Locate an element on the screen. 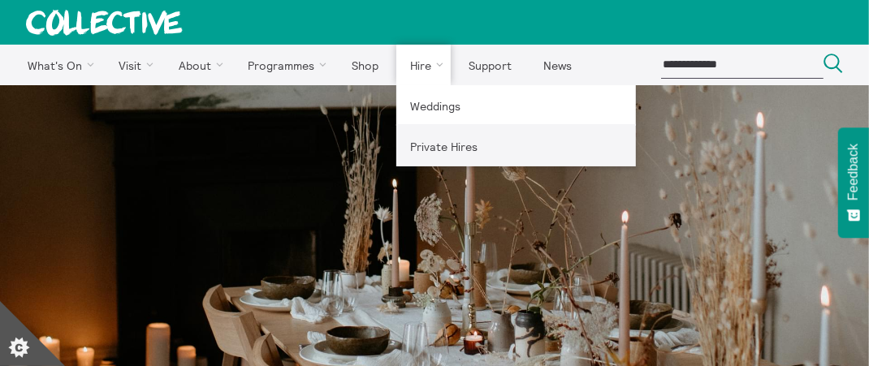  a: Shop is located at coordinates (365, 65).